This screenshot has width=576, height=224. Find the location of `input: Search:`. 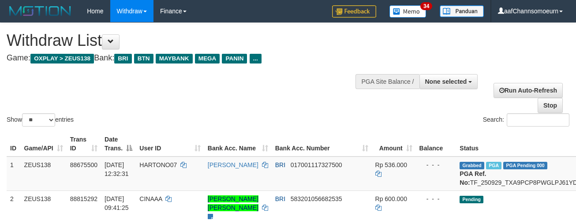

input: Search: is located at coordinates (538, 120).